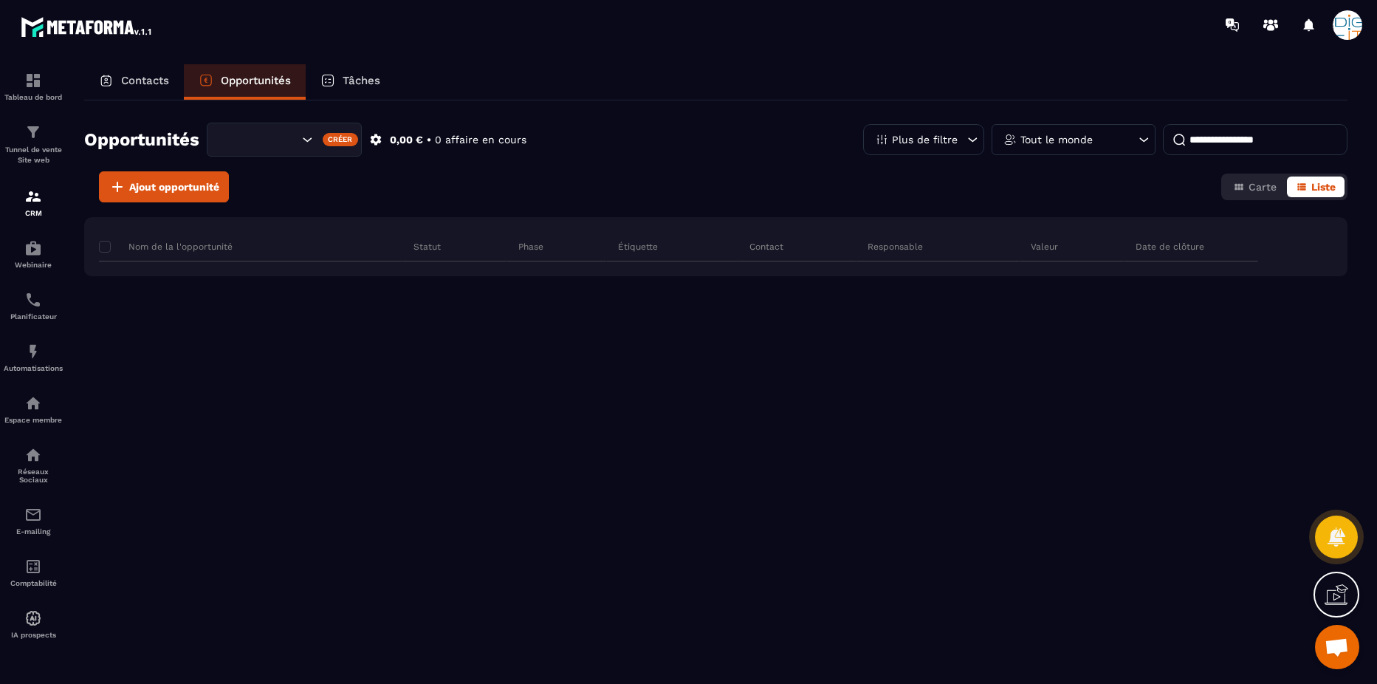 This screenshot has height=684, width=1377. Describe the element at coordinates (33, 155) in the screenshot. I see `p: Tunnel de vente Site web` at that location.